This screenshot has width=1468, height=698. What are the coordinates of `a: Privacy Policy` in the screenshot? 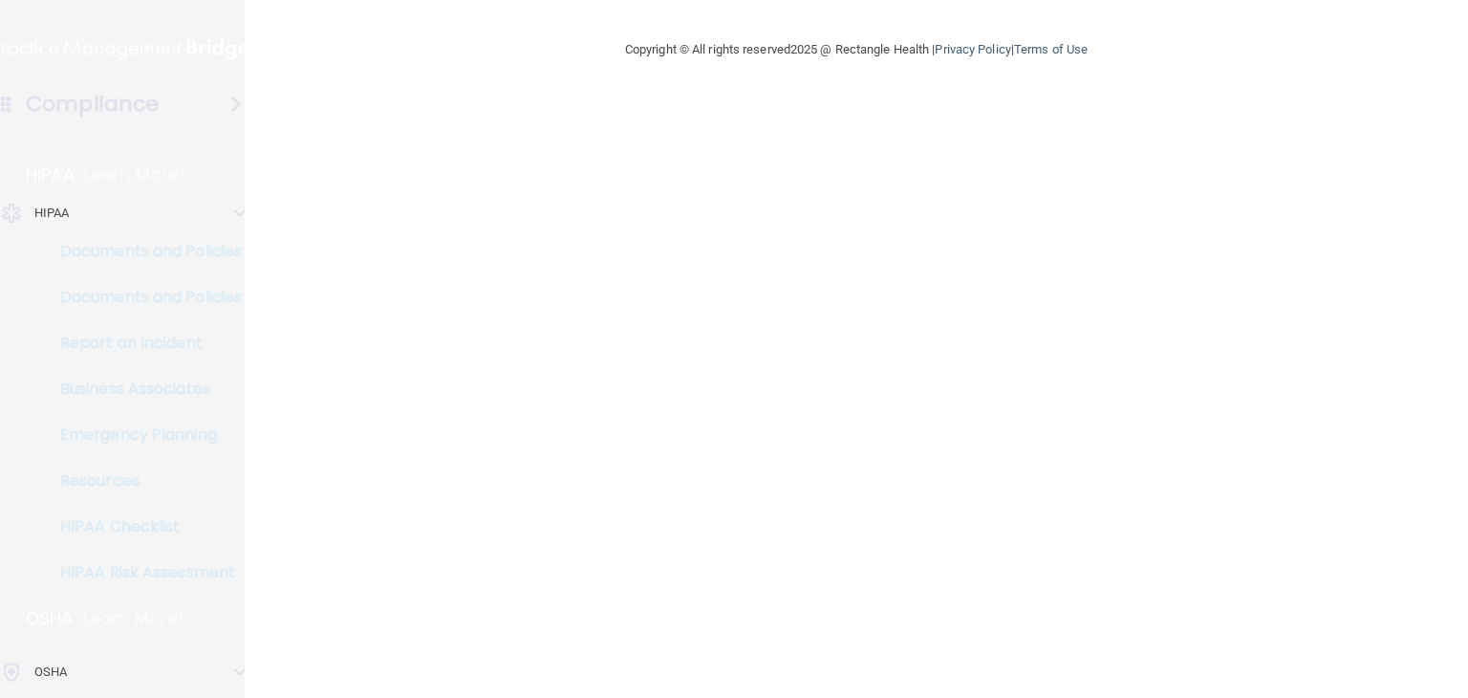 It's located at (972, 49).